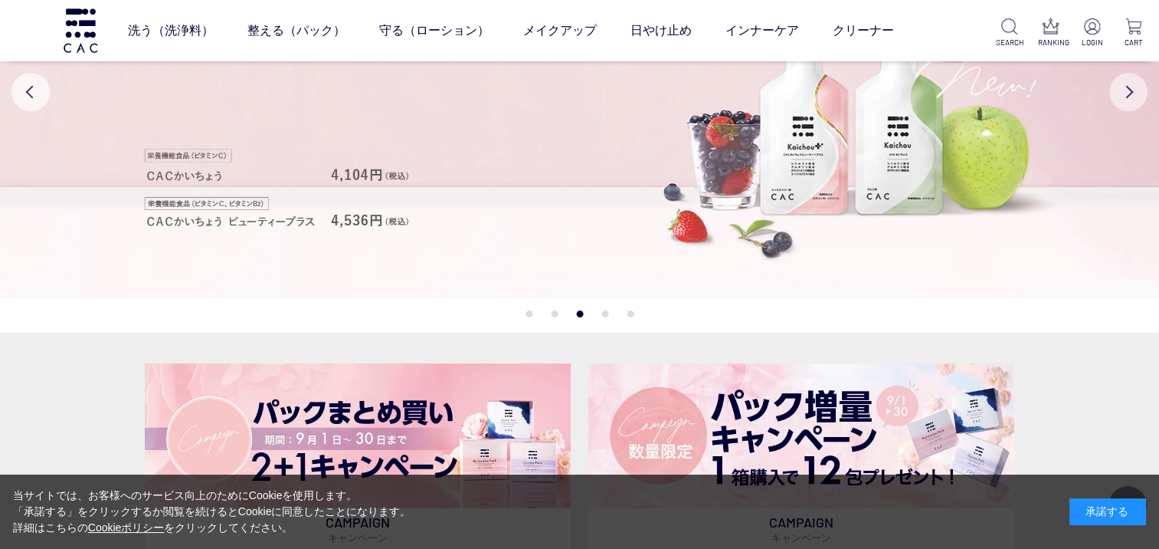 This screenshot has width=1159, height=549. Describe the element at coordinates (1133, 33) in the screenshot. I see `a: CART` at that location.